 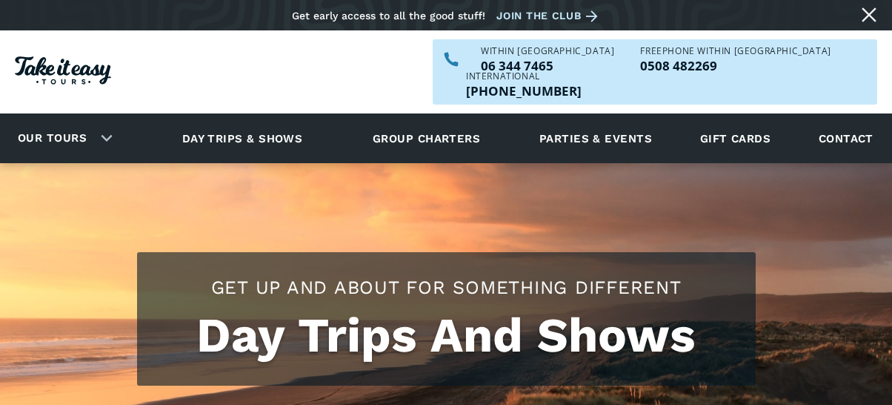 What do you see at coordinates (446, 287) in the screenshot?
I see `h2: Get up and about for something different` at bounding box center [446, 287].